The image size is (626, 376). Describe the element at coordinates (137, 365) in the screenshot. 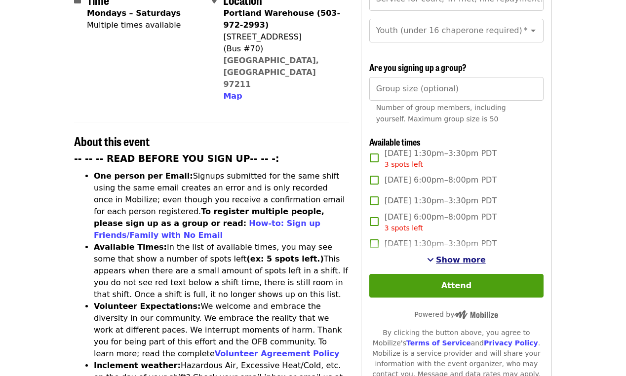

I see `strong: Inclement weather:` at that location.